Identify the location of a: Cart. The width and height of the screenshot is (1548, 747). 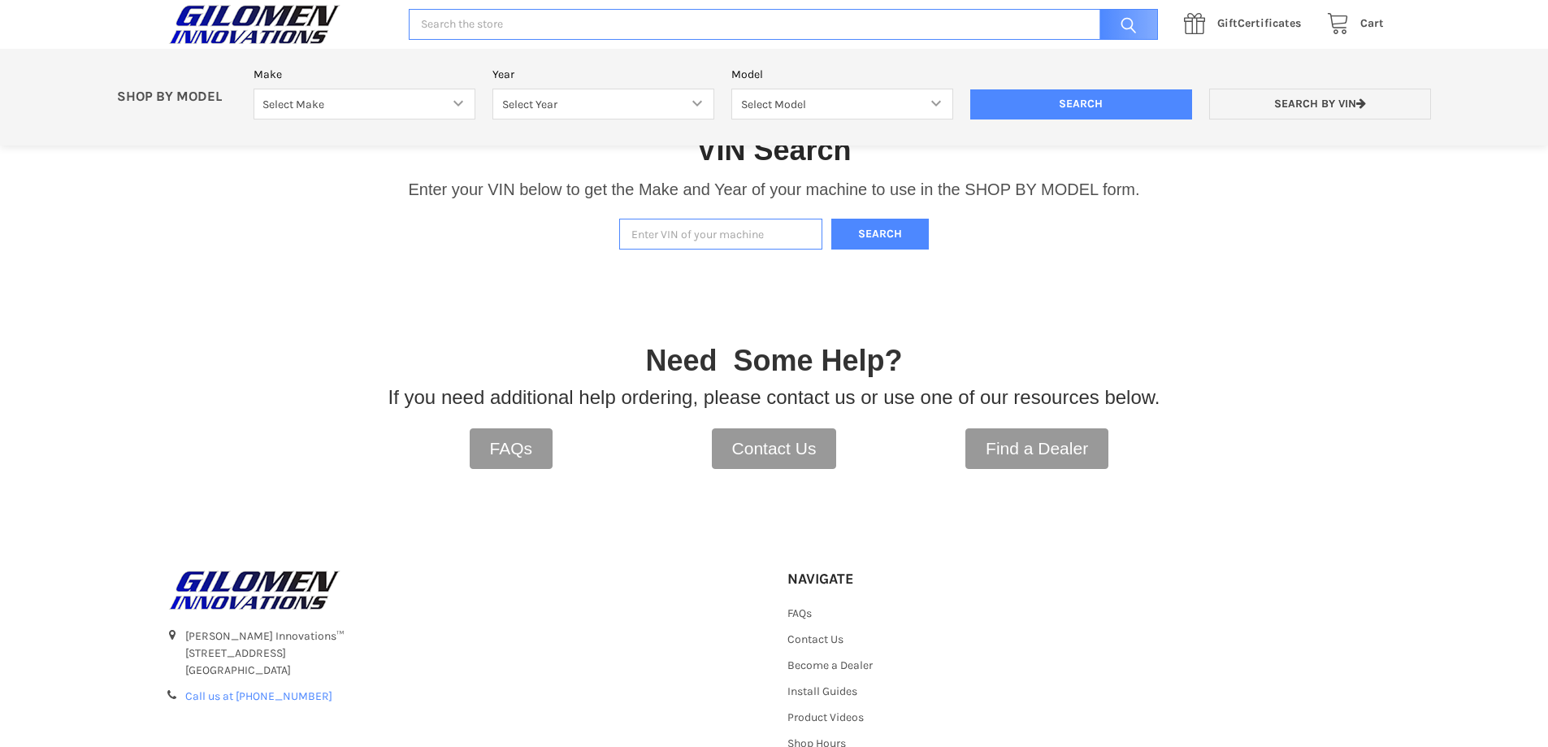
(1350, 24).